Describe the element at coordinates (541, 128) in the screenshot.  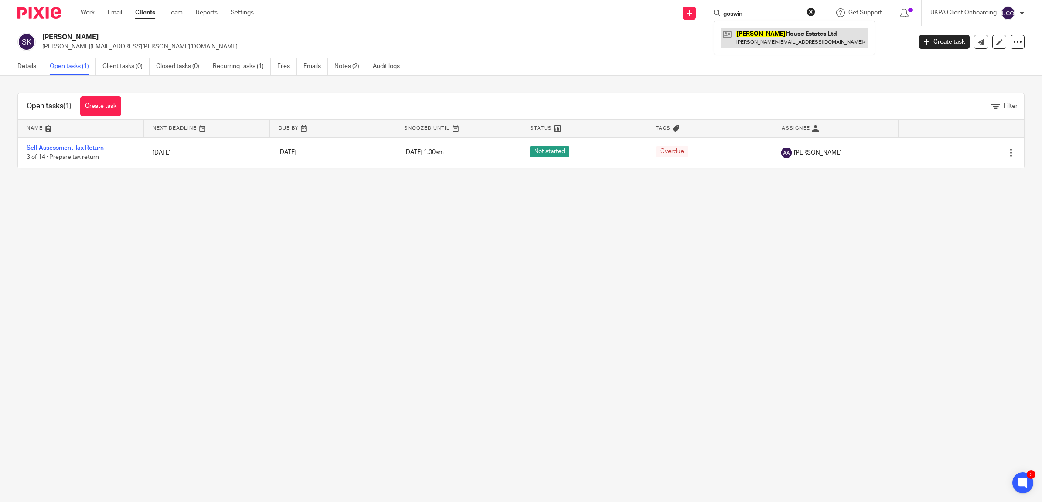
I see `span: Status` at that location.